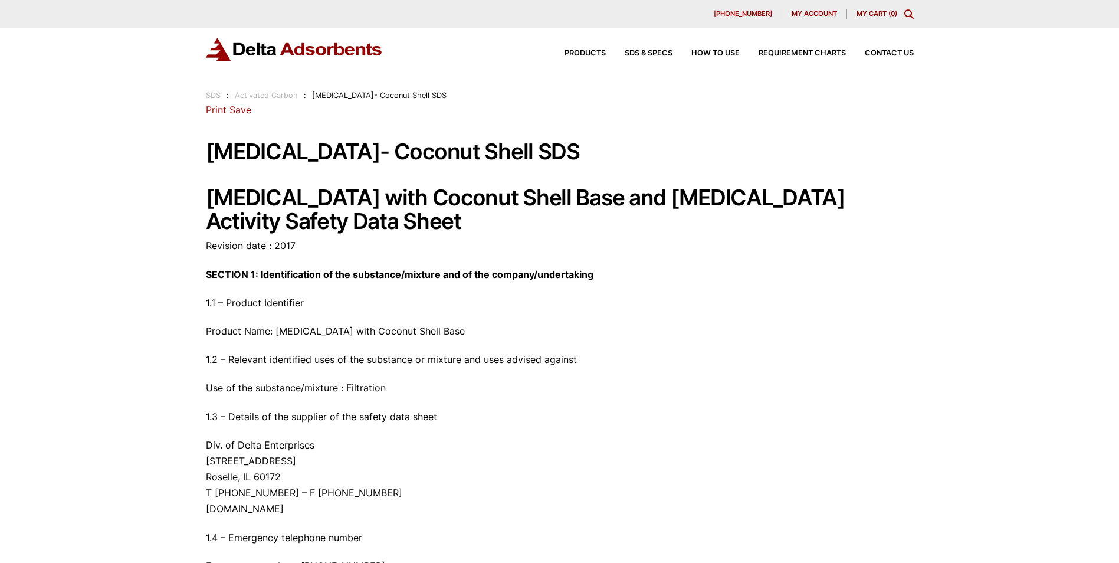  What do you see at coordinates (266, 95) in the screenshot?
I see `a: Activated Carbon` at bounding box center [266, 95].